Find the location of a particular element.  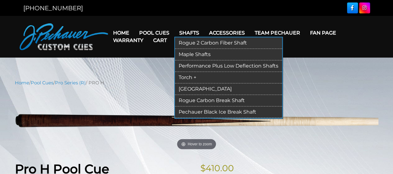

a: Rogue 2 Carbon Fiber Shaft is located at coordinates (228, 43).